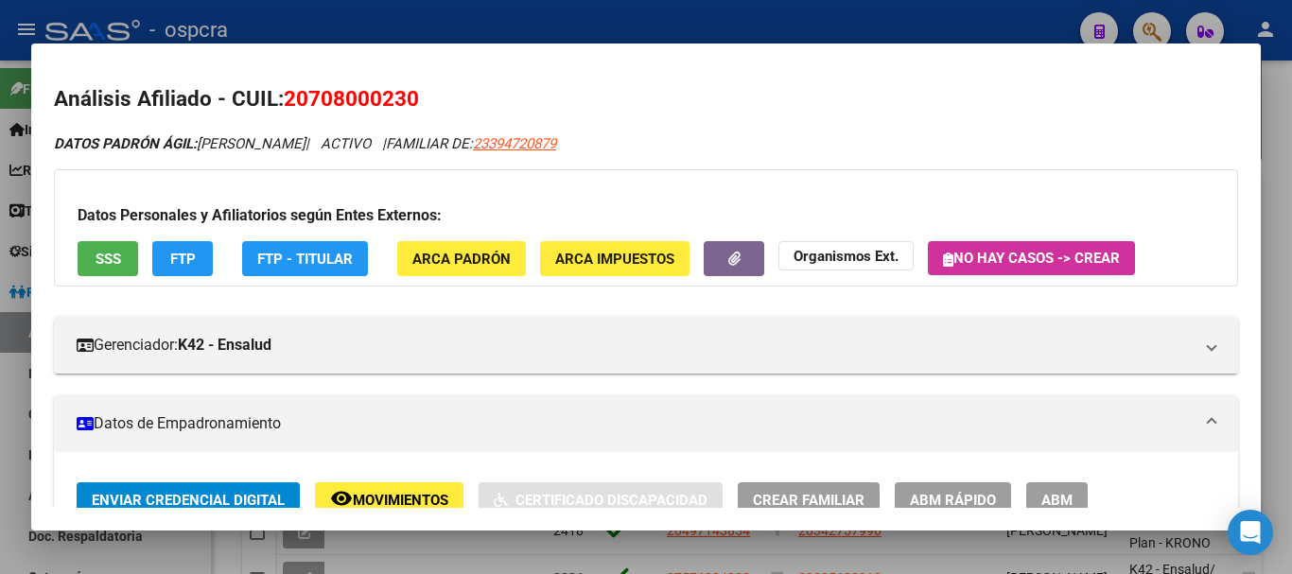  Describe the element at coordinates (1057, 500) in the screenshot. I see `span: ABM` at that location.